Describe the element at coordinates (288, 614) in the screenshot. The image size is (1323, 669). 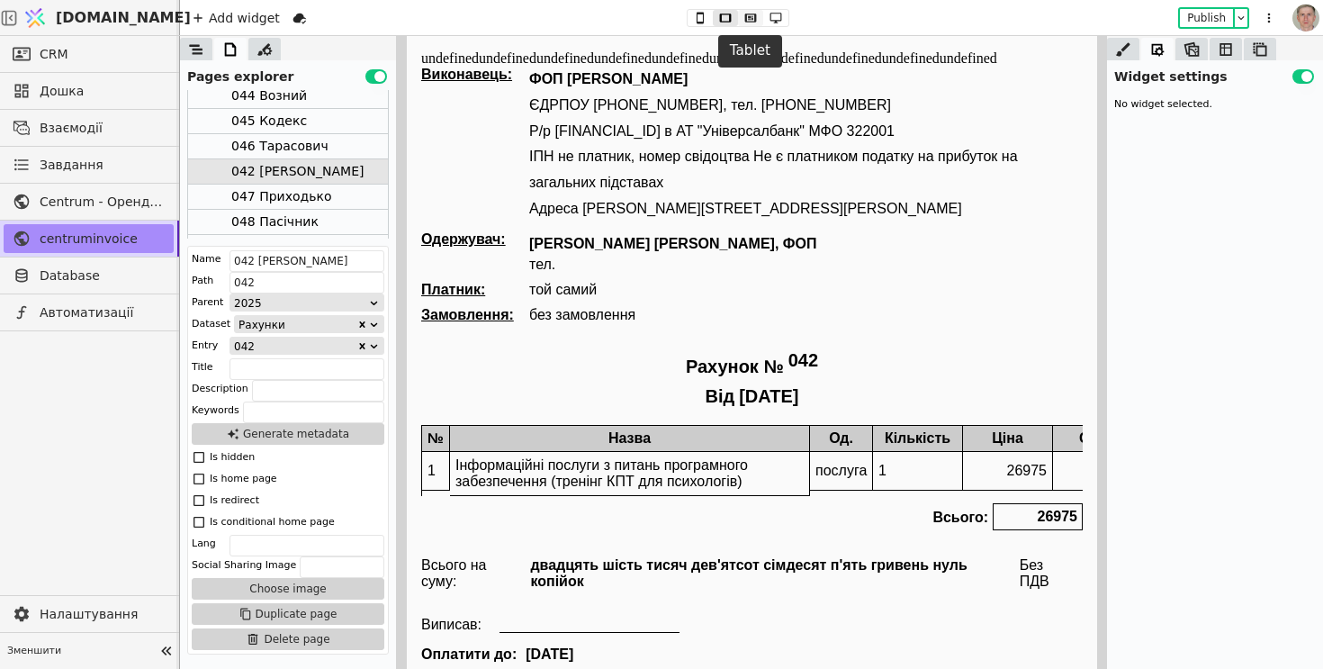
I see `button: Duplicate page` at that location.